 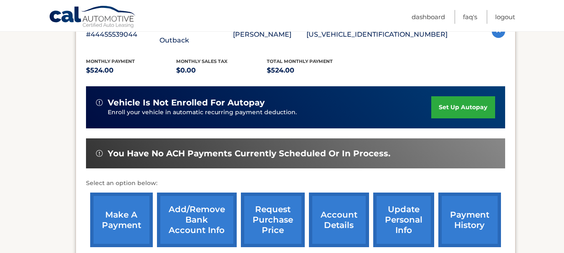 What do you see at coordinates (272, 220) in the screenshot?
I see `a: request purchase price` at bounding box center [272, 220].